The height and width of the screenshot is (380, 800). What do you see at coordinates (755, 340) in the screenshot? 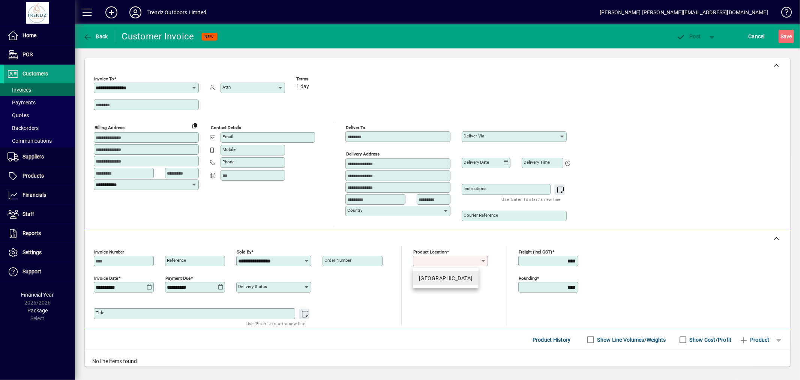
I see `span: Product` at bounding box center [755, 340].